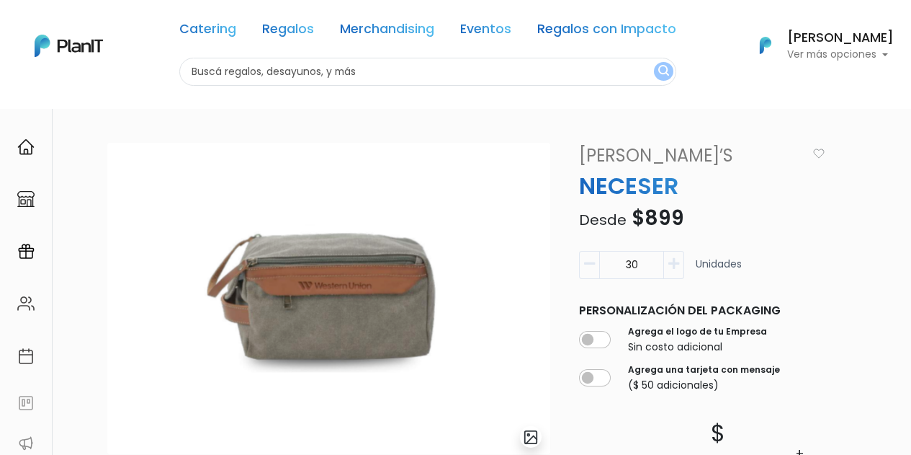 The width and height of the screenshot is (911, 455). What do you see at coordinates (697, 331) in the screenshot?
I see `label: Agrega el logo de tu Empresa` at bounding box center [697, 331].